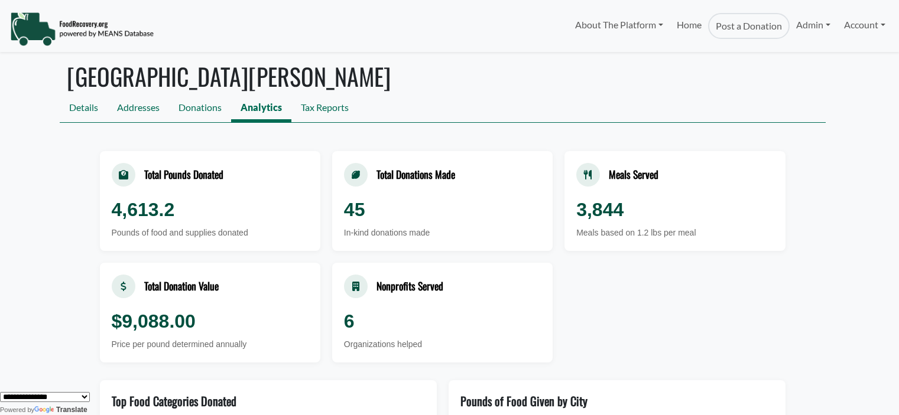 The width and height of the screenshot is (899, 415). What do you see at coordinates (813, 25) in the screenshot?
I see `a: Admin` at bounding box center [813, 25].